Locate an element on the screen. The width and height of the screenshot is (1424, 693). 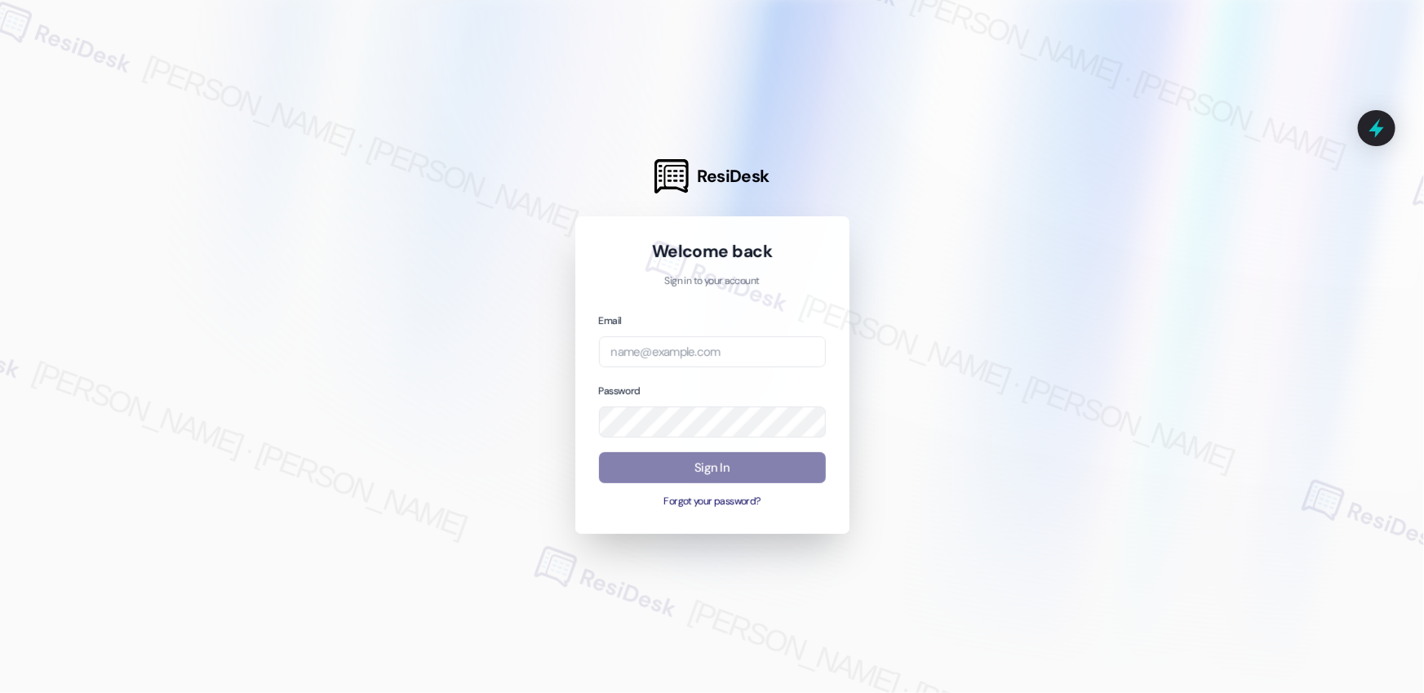
img: ResiDesk Logo is located at coordinates (671, 176).